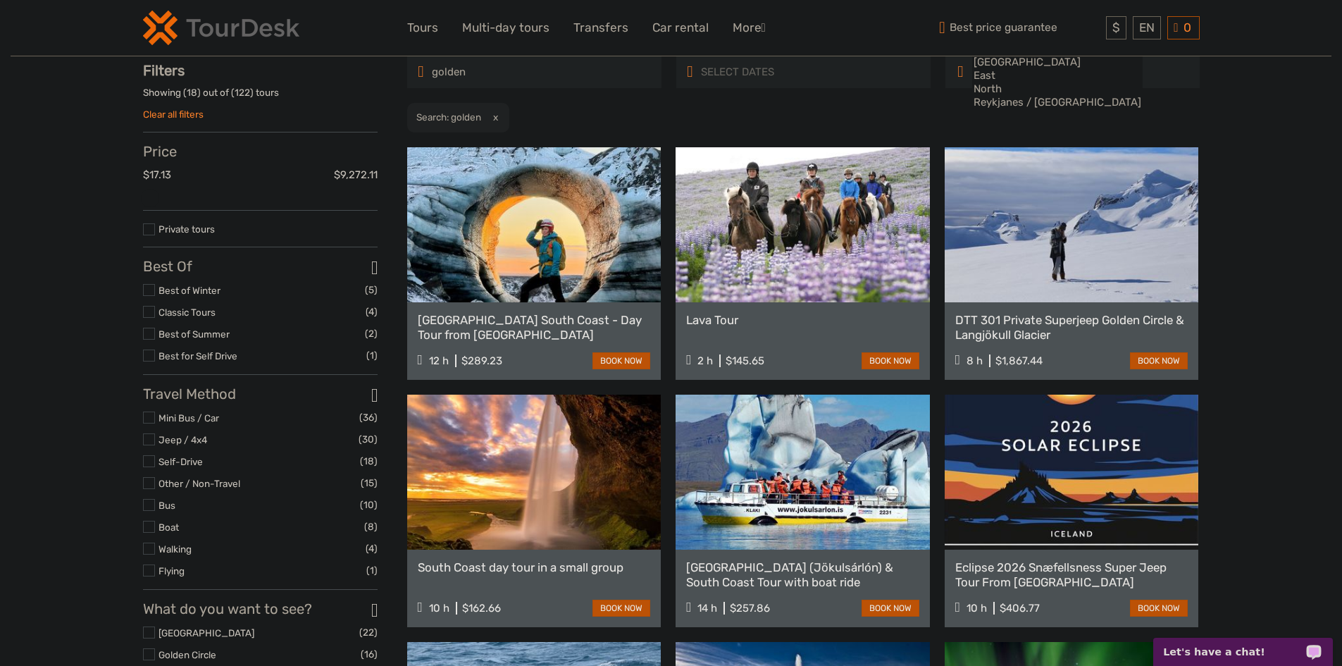 The width and height of the screenshot is (1342, 666). Describe the element at coordinates (369, 483) in the screenshot. I see `span: (15)` at that location.